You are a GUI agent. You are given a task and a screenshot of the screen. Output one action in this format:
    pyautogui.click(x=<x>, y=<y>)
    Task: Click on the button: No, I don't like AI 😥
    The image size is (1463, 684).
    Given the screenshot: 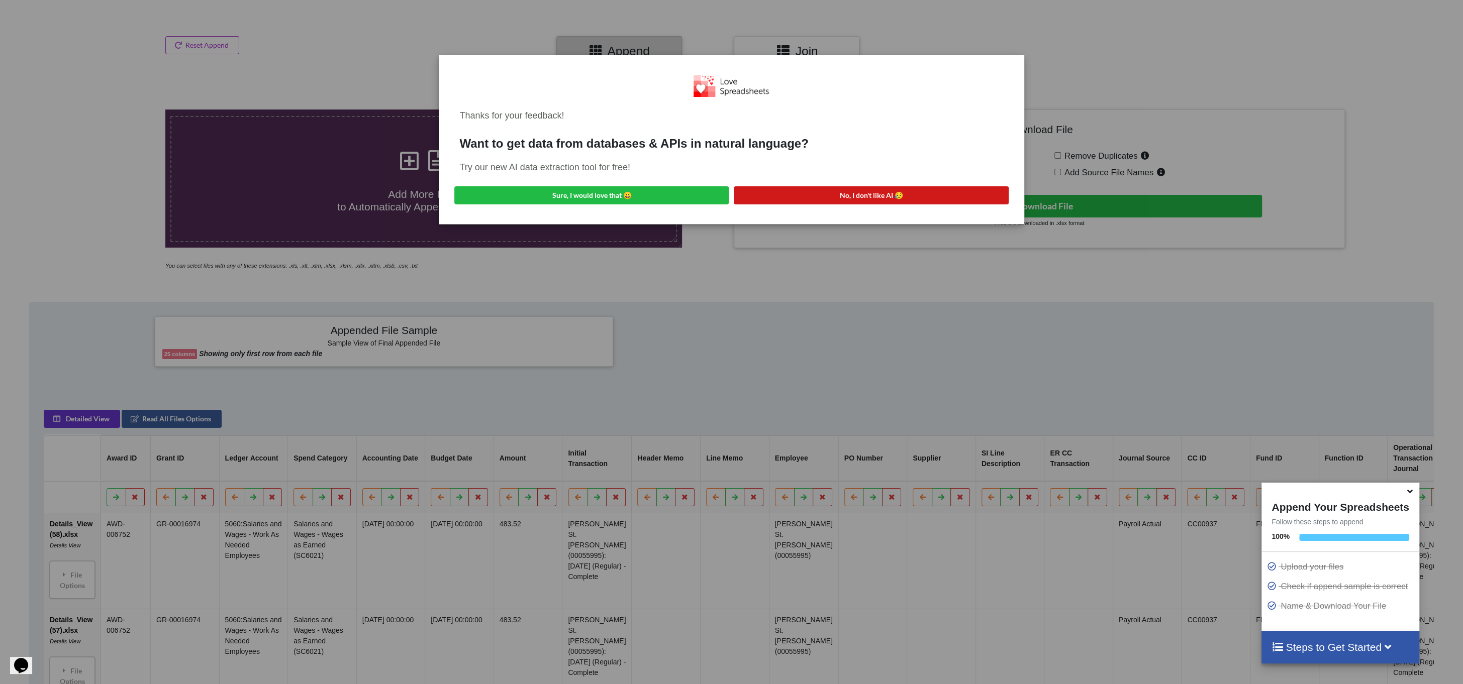 What is the action you would take?
    pyautogui.click(x=871, y=195)
    